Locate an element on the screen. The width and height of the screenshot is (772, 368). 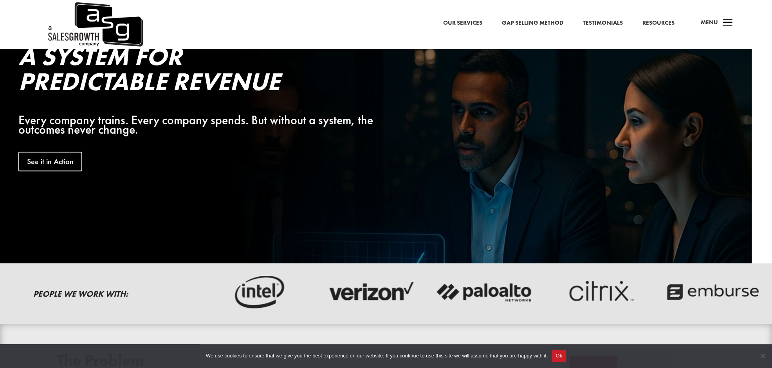
button: Ok is located at coordinates (559, 355).